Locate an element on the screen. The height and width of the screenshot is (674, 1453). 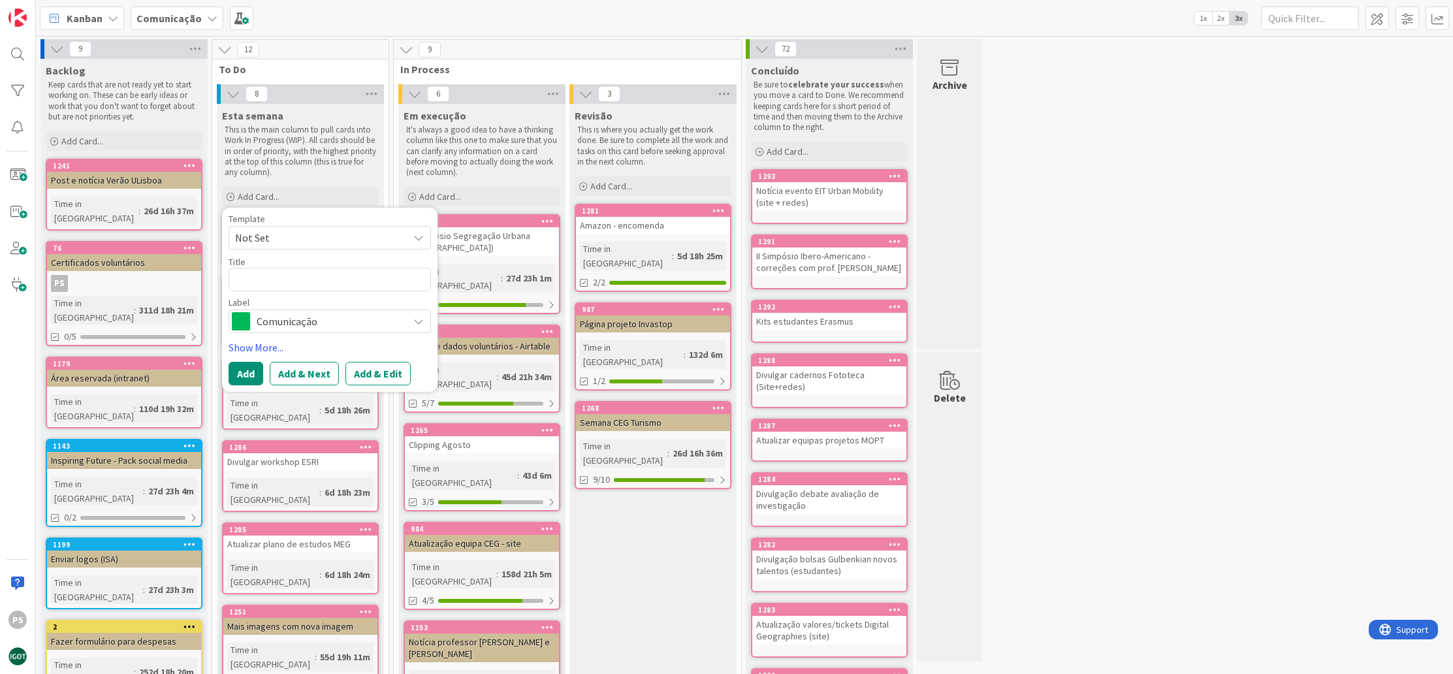
a: 1287Atualizar equipas projetos MOPT is located at coordinates (829, 440).